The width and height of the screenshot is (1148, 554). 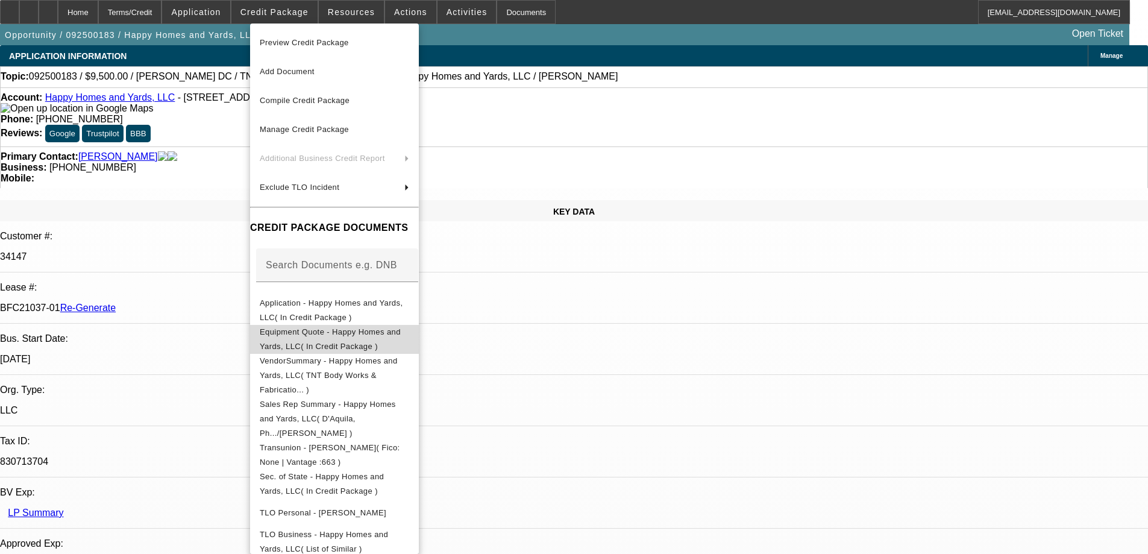 I want to click on span: Compile Credit Package, so click(x=304, y=100).